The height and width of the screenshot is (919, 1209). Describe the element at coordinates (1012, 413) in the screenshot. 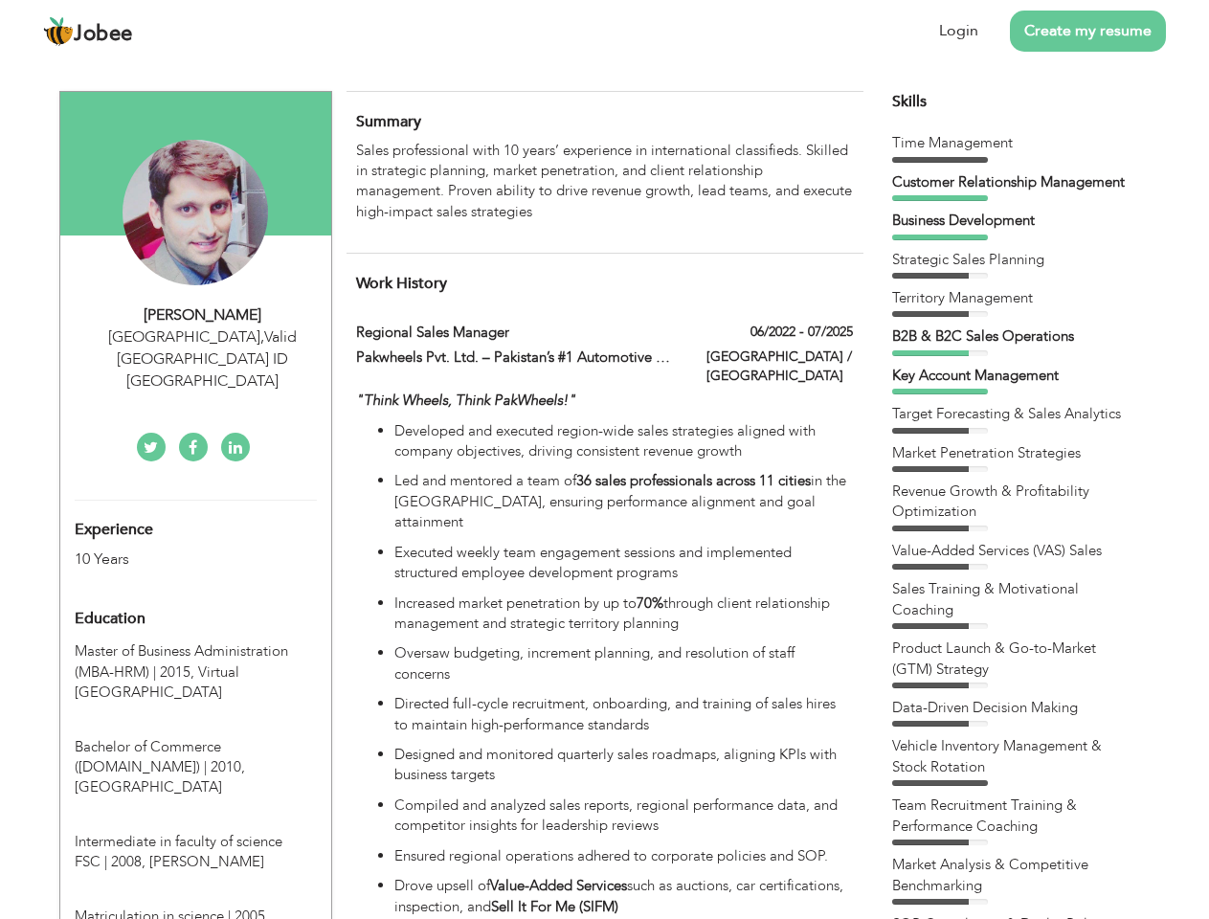

I see `div: Target Forecasting & Sales Analytics` at that location.